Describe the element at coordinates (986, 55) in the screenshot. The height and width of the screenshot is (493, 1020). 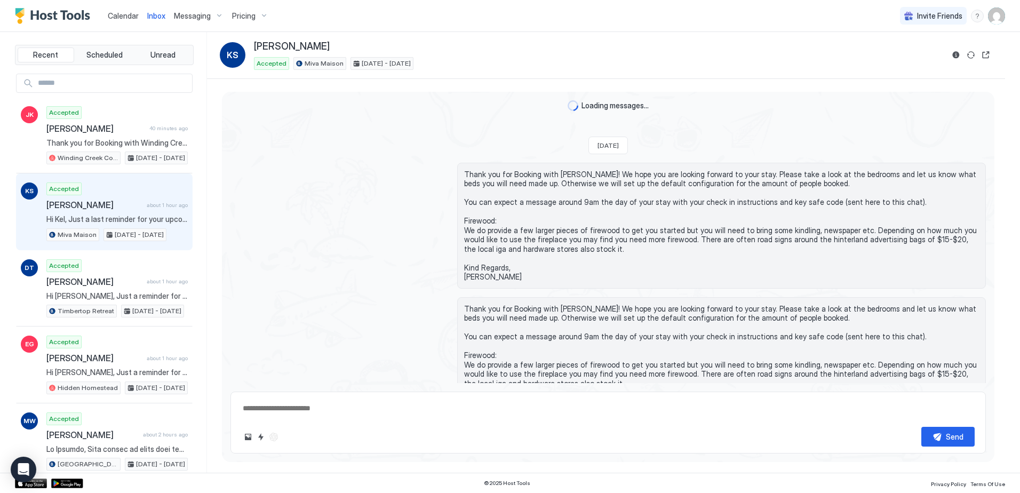
I see `button: Open reservation` at that location.